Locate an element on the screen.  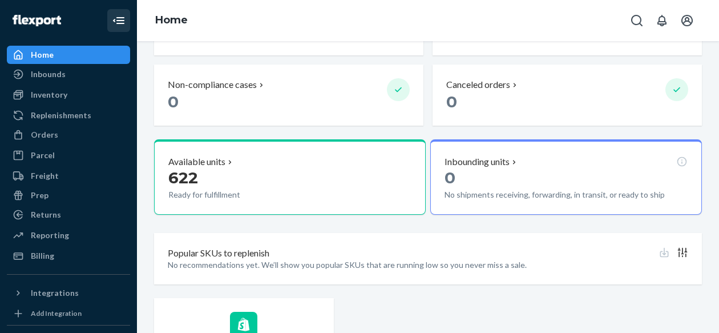
div: Orders is located at coordinates (45, 135).